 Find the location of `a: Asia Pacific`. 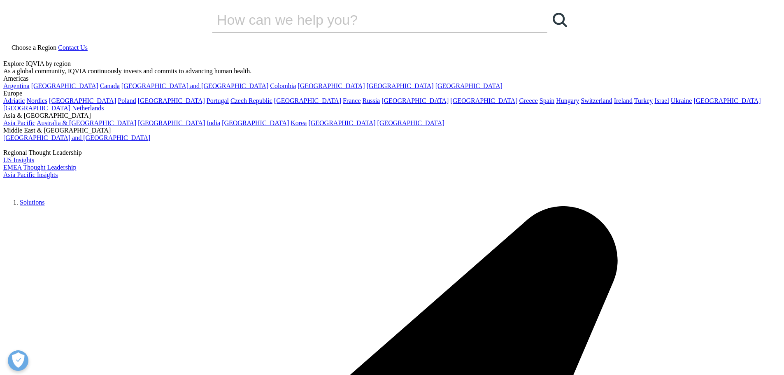

a: Asia Pacific is located at coordinates (19, 123).